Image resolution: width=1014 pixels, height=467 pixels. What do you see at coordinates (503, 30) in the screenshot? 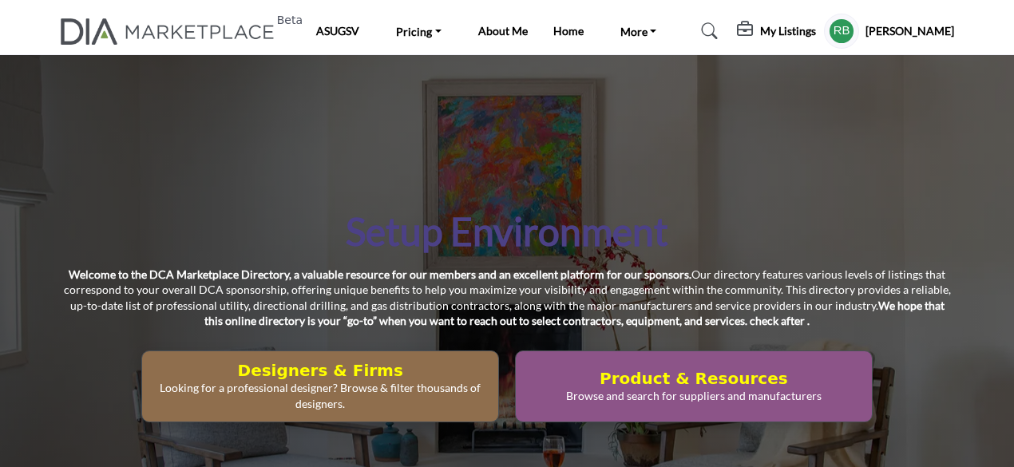
I see `a: About Me` at bounding box center [503, 30].